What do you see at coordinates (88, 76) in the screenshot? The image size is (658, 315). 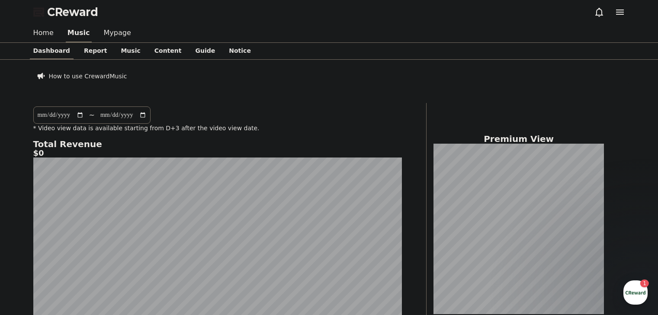 I see `p: How to use CrewardMusic` at bounding box center [88, 76].